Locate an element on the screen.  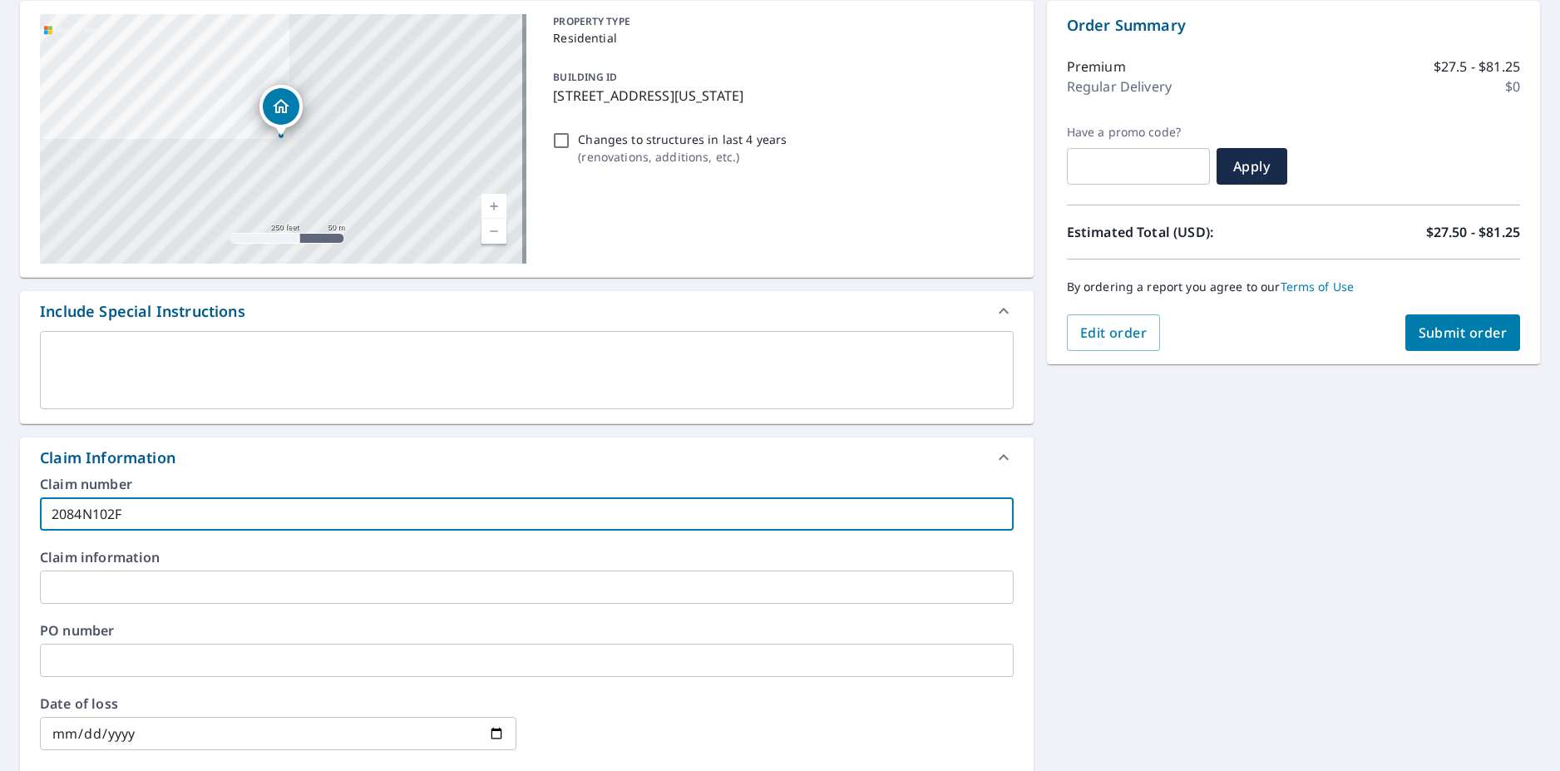
p: Residential is located at coordinates (779, 37).